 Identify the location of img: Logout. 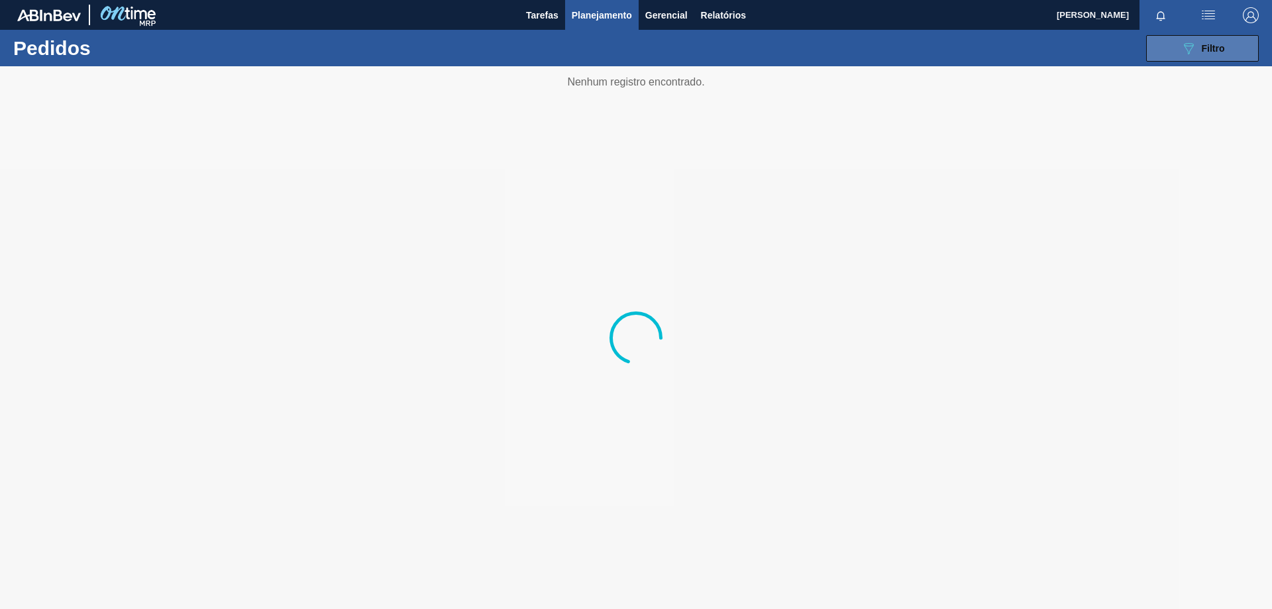
(1251, 15).